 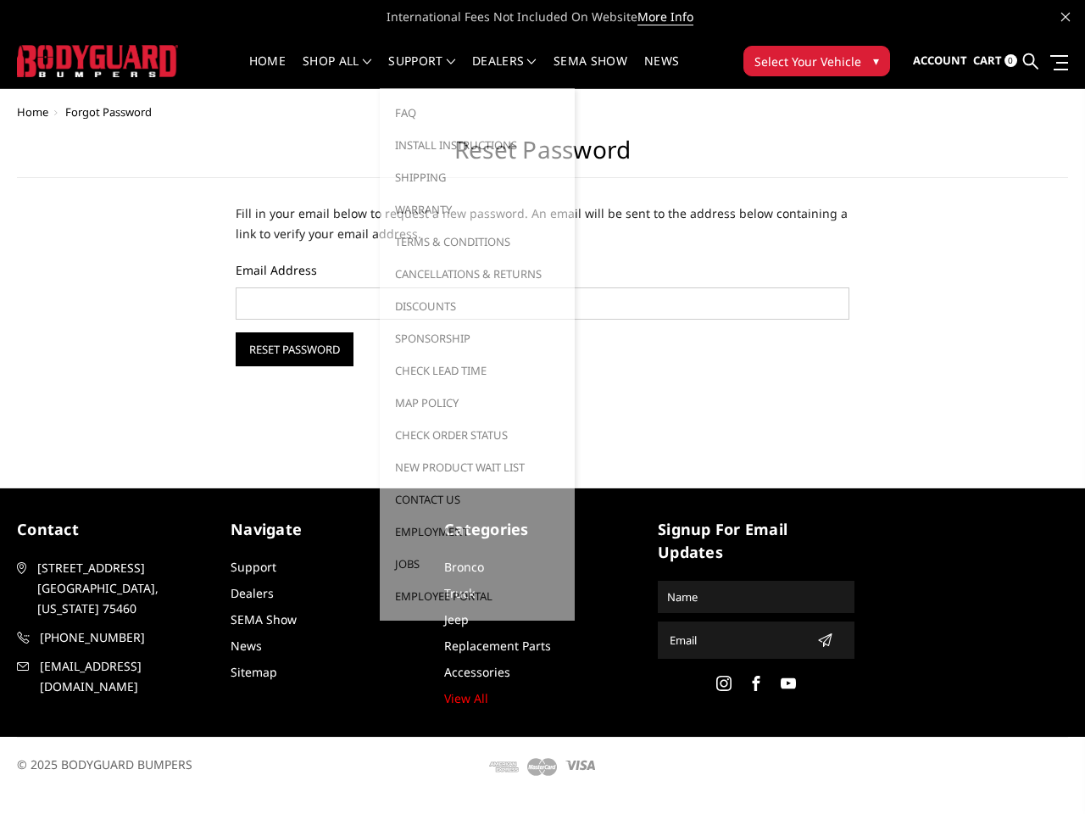 I want to click on a: Shipping, so click(x=477, y=177).